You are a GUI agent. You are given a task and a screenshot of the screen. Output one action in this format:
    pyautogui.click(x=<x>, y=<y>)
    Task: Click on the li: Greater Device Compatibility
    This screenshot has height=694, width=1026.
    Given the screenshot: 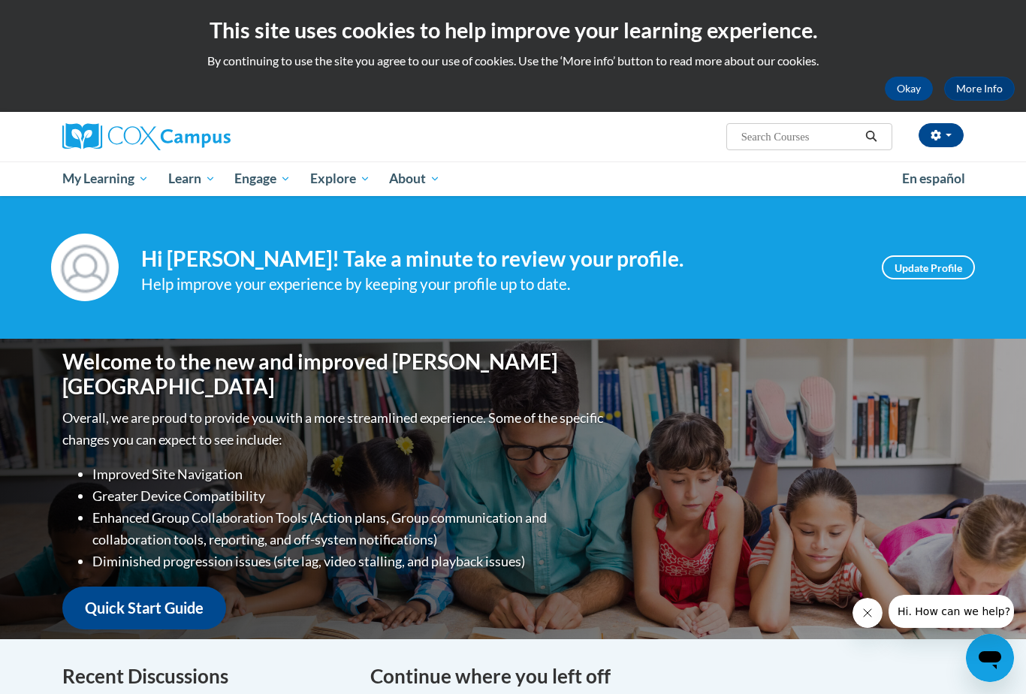 What is the action you would take?
    pyautogui.click(x=349, y=496)
    